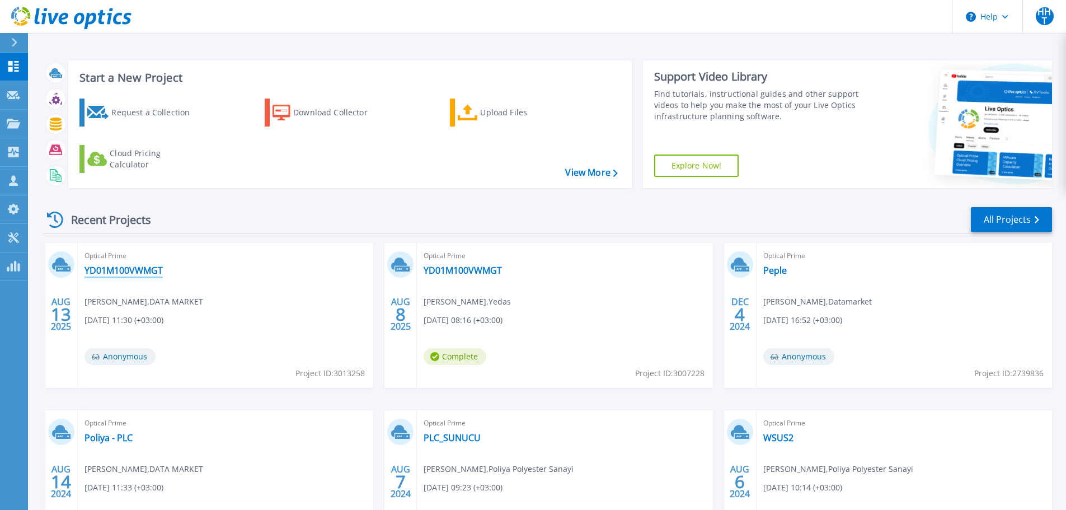  I want to click on a: Request a Collection, so click(142, 112).